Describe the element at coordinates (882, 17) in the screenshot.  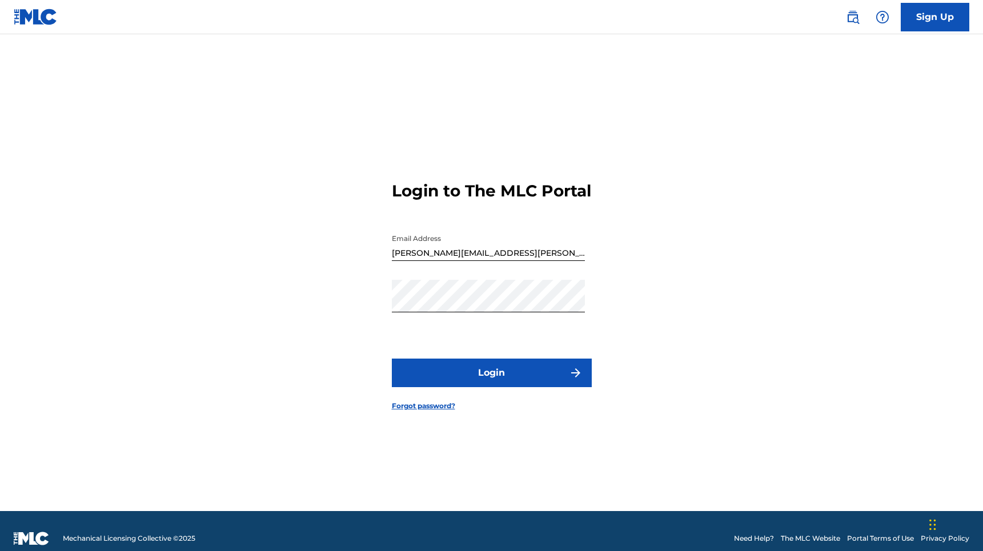
I see `div: Help` at that location.